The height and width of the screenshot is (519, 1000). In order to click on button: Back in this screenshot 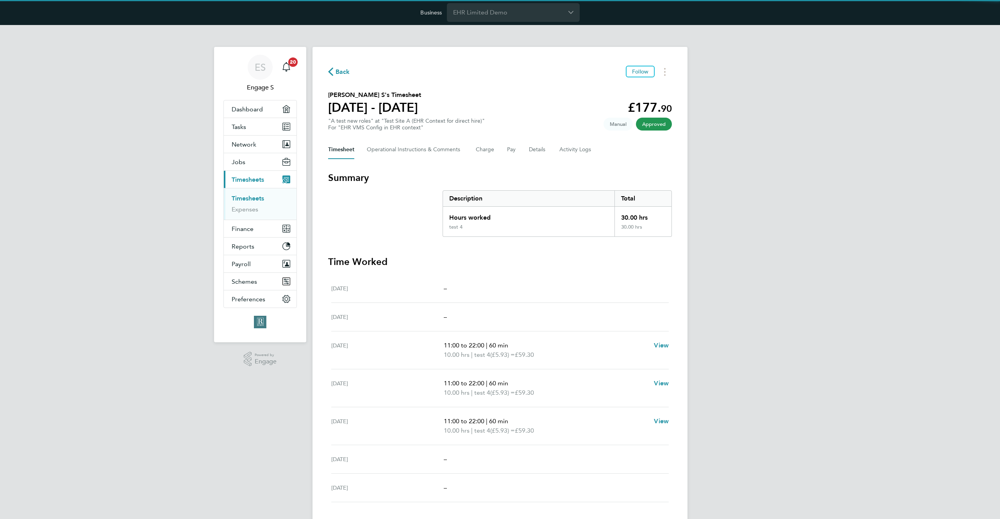, I will do `click(339, 71)`.